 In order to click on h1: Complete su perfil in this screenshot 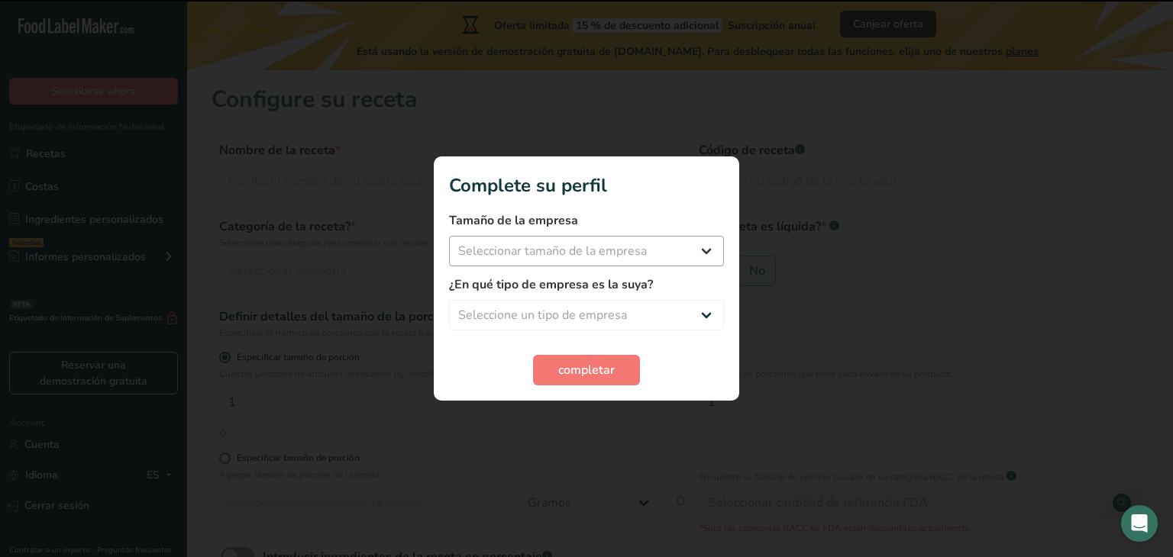, I will do `click(586, 186)`.